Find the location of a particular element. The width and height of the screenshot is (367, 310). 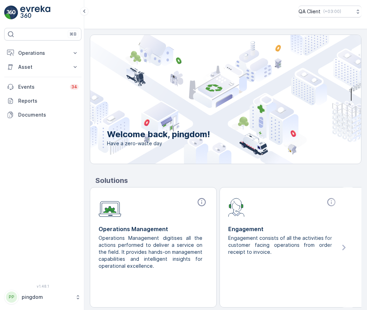

p: Engagement consists of all the activities for customer facing operations from order receipt to in... is located at coordinates (280, 245).